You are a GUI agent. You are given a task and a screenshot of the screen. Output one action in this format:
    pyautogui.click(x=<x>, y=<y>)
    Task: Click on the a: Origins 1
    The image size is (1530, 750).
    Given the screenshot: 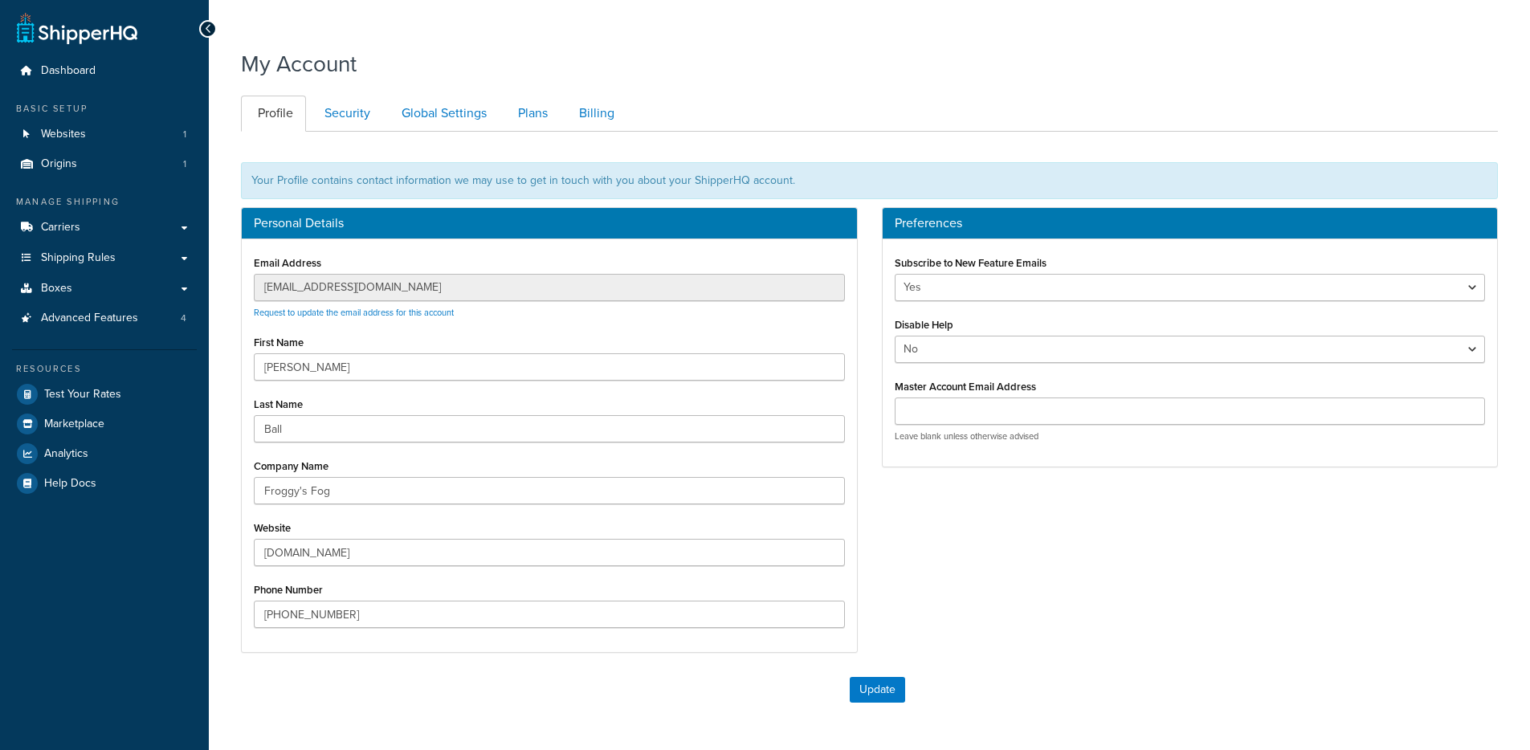 What is the action you would take?
    pyautogui.click(x=104, y=164)
    